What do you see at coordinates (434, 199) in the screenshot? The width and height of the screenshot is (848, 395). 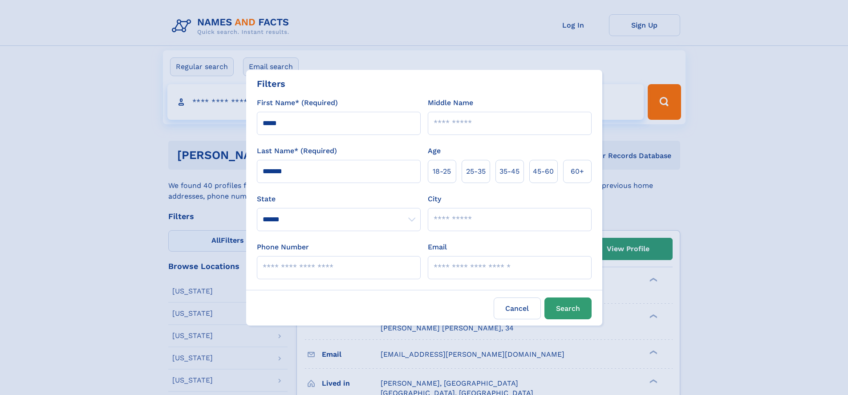 I see `label: City` at bounding box center [434, 199].